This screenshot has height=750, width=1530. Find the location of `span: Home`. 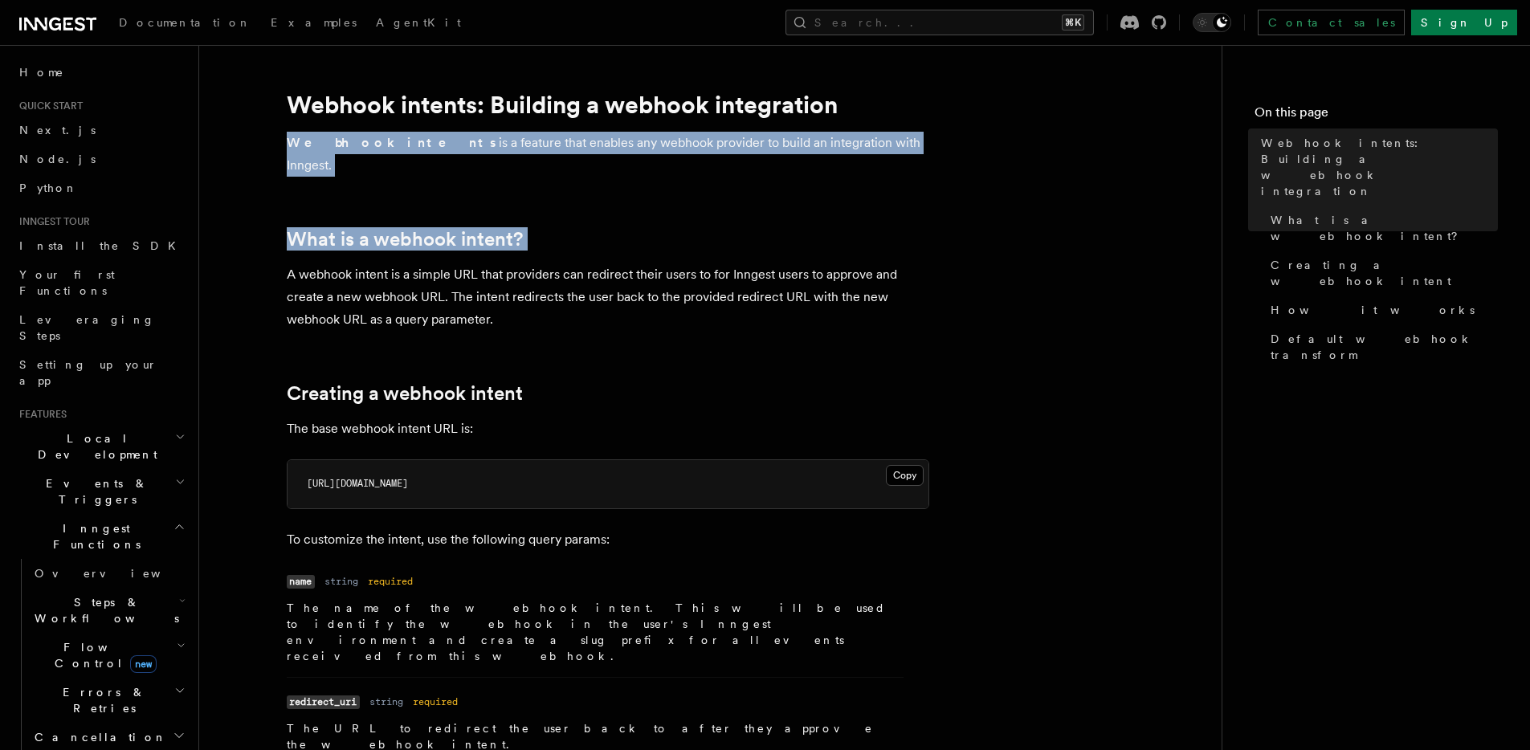

span: Home is located at coordinates (42, 72).